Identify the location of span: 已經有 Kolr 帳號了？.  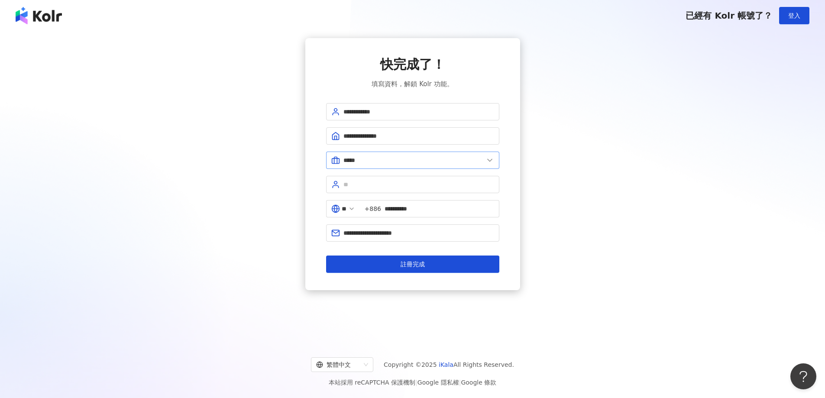
(729, 16).